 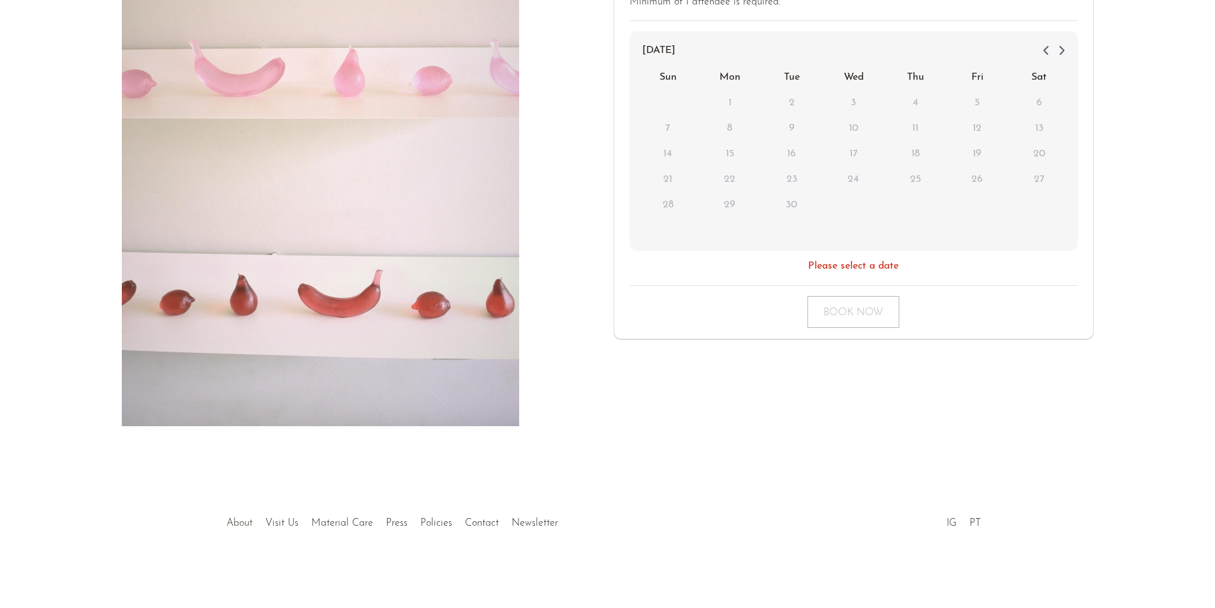 What do you see at coordinates (730, 77) in the screenshot?
I see `div: Mon` at bounding box center [730, 77].